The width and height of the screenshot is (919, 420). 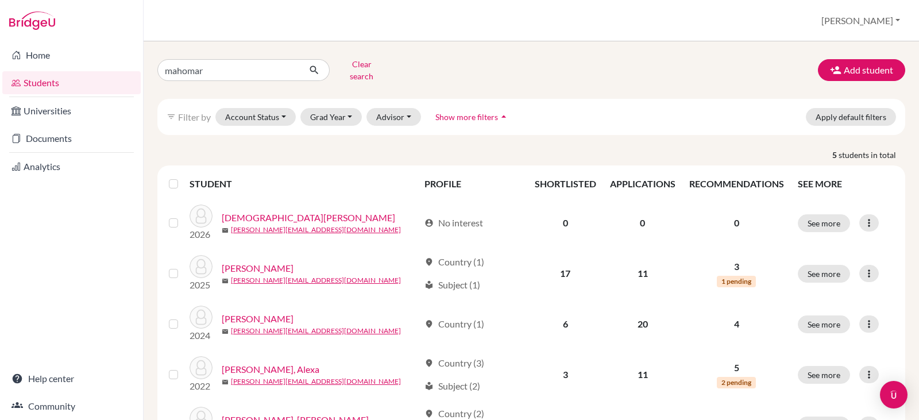 What do you see at coordinates (201, 234) in the screenshot?
I see `p: 2026` at bounding box center [201, 234].